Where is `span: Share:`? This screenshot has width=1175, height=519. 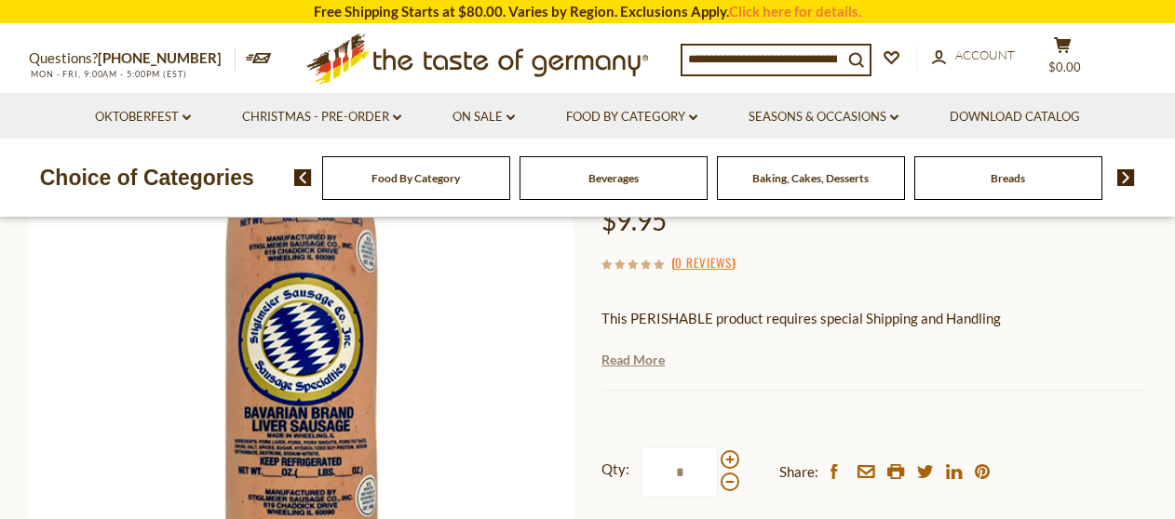
span: Share: is located at coordinates (799, 472).